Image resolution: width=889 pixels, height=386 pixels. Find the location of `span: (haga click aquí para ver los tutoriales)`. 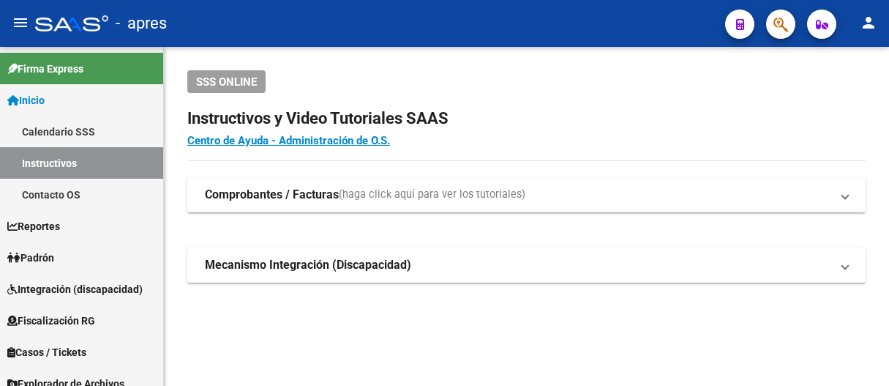

span: (haga click aquí para ver los tutoriales) is located at coordinates (432, 195).